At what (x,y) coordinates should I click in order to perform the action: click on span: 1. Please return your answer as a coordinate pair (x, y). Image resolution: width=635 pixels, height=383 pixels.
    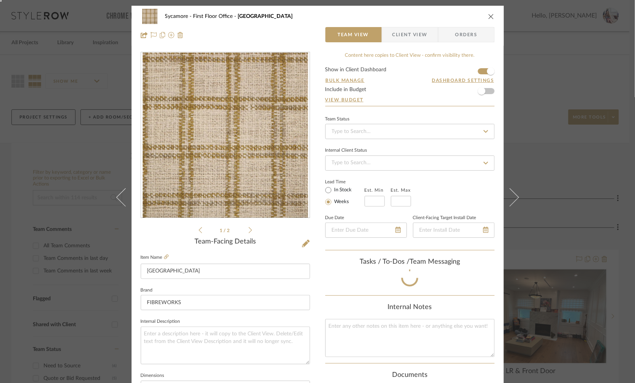
    Looking at the image, I should click on (222, 231).